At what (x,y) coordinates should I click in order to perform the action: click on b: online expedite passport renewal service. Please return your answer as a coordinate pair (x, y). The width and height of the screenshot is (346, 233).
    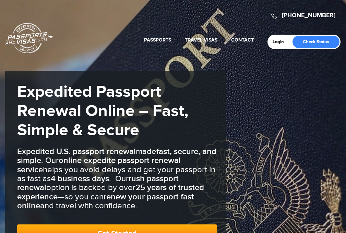
    Looking at the image, I should click on (99, 165).